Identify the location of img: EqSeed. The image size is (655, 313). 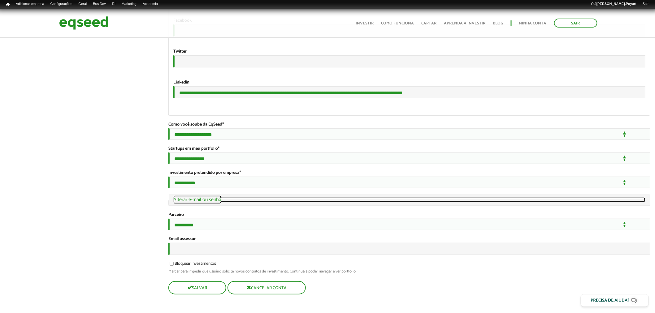
(84, 23).